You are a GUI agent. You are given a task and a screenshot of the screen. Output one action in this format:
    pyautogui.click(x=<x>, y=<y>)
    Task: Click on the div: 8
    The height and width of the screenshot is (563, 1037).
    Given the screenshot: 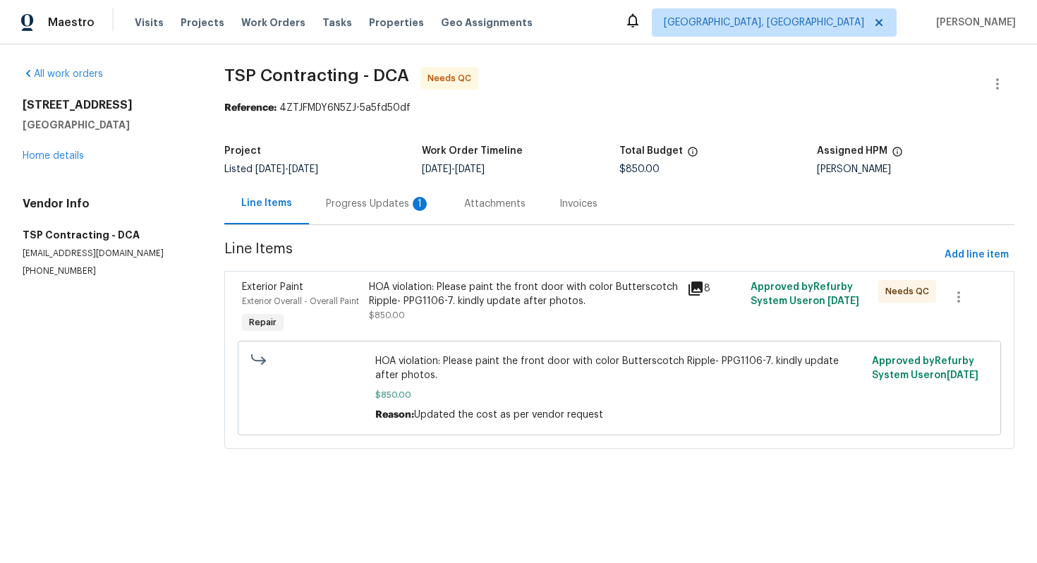 What is the action you would take?
    pyautogui.click(x=714, y=288)
    